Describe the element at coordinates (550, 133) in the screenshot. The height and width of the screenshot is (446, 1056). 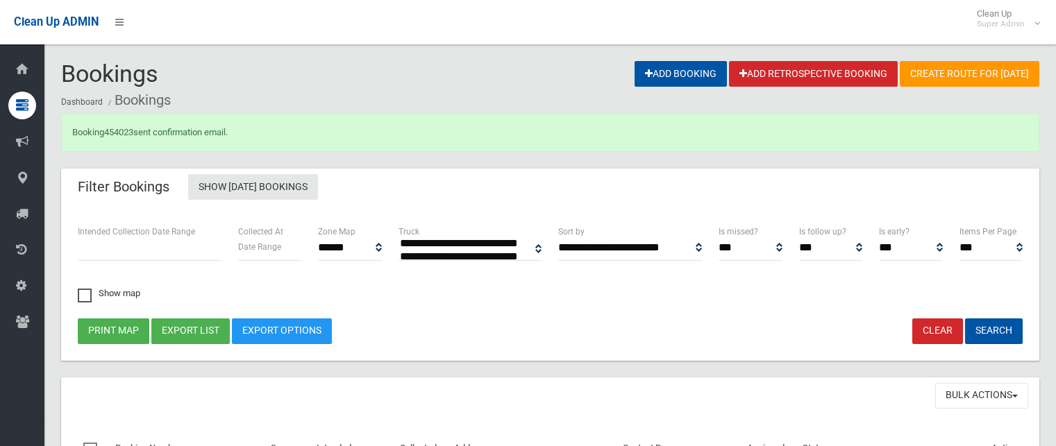
I see `div: Booking sent confirmation email.` at that location.